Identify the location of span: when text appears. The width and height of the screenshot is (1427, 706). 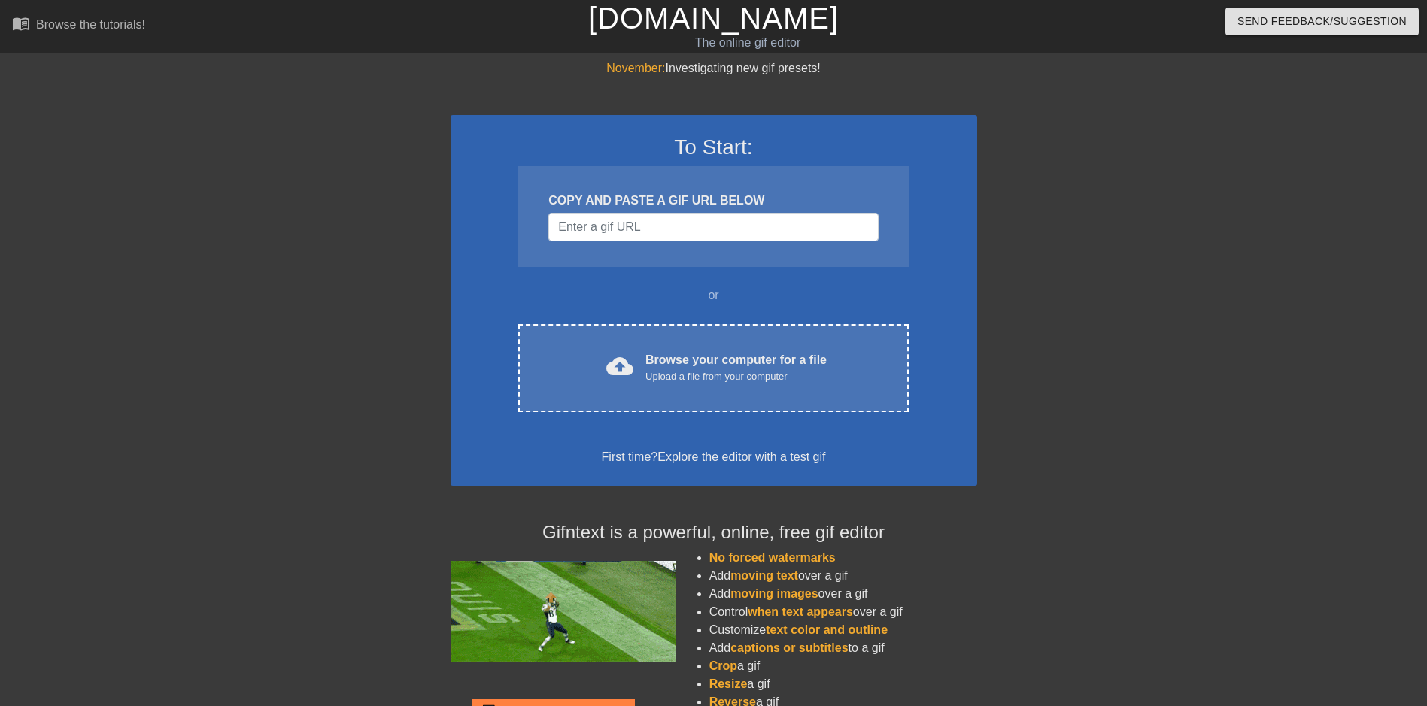
(800, 612).